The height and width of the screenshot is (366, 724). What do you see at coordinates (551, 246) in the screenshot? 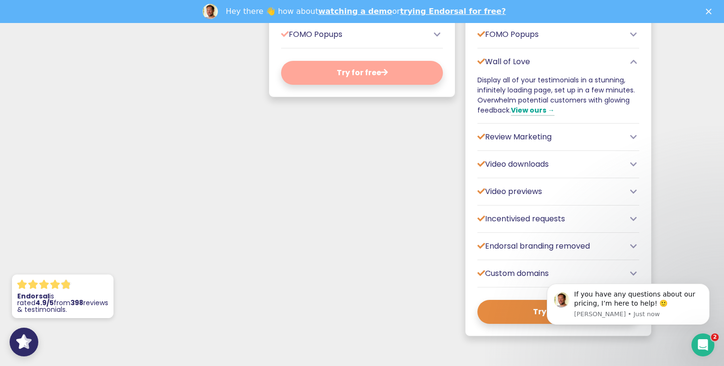
I see `p: Endorsal branding removed` at bounding box center [551, 246].